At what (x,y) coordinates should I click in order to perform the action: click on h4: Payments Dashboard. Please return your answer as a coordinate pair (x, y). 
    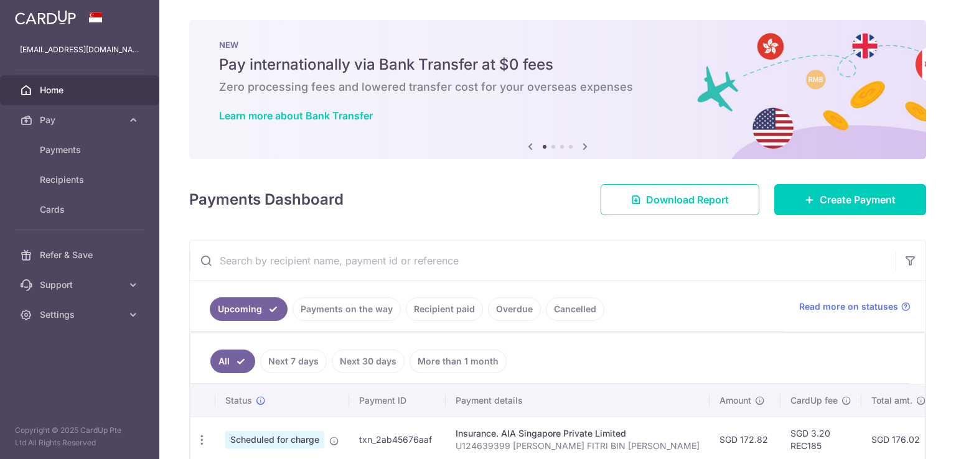
    Looking at the image, I should click on (266, 200).